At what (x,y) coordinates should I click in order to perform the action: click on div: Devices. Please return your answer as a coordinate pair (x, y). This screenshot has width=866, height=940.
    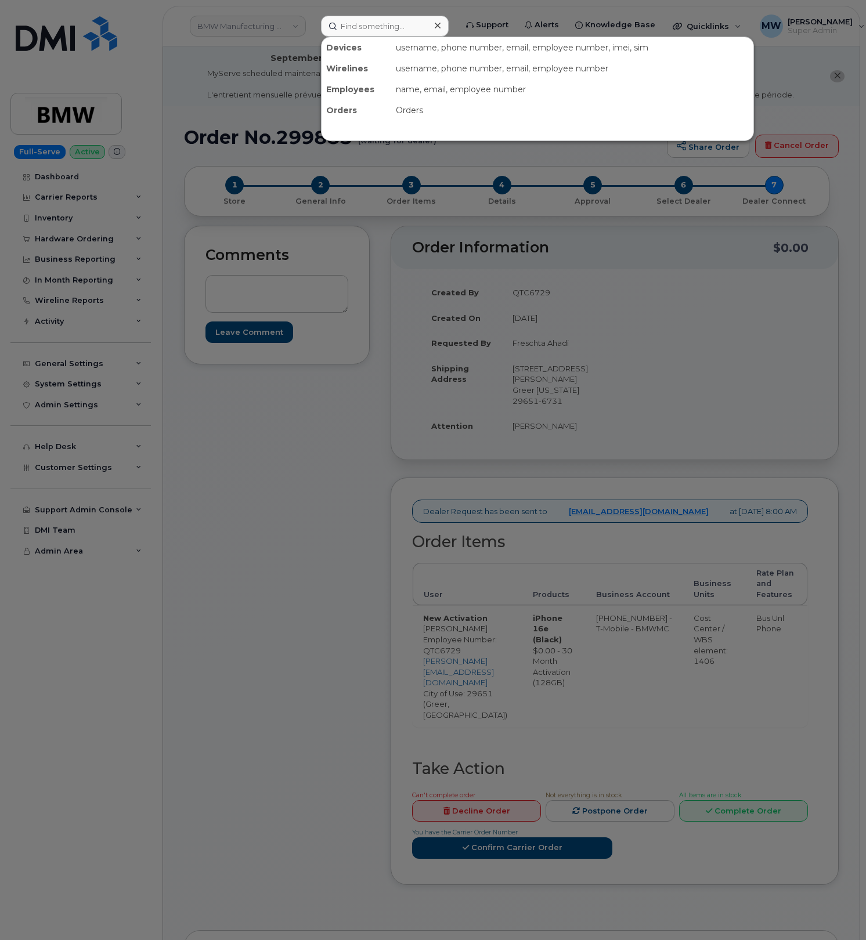
    Looking at the image, I should click on (356, 48).